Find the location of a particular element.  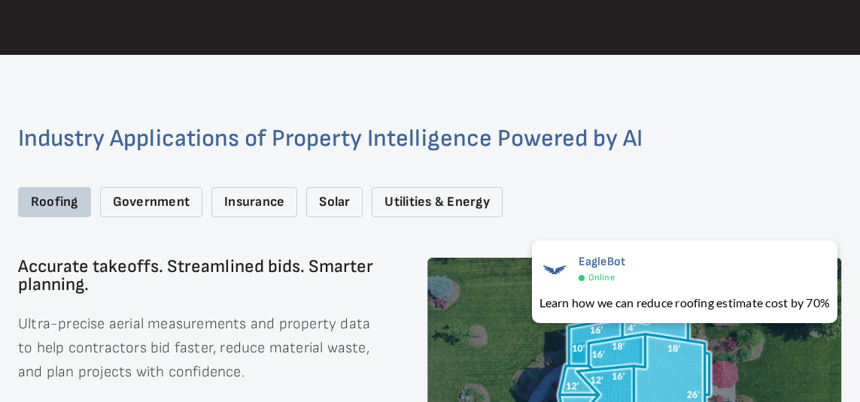

h3: Accurate takeoffs. Streamlined bids. Smarter planning. is located at coordinates (202, 276).